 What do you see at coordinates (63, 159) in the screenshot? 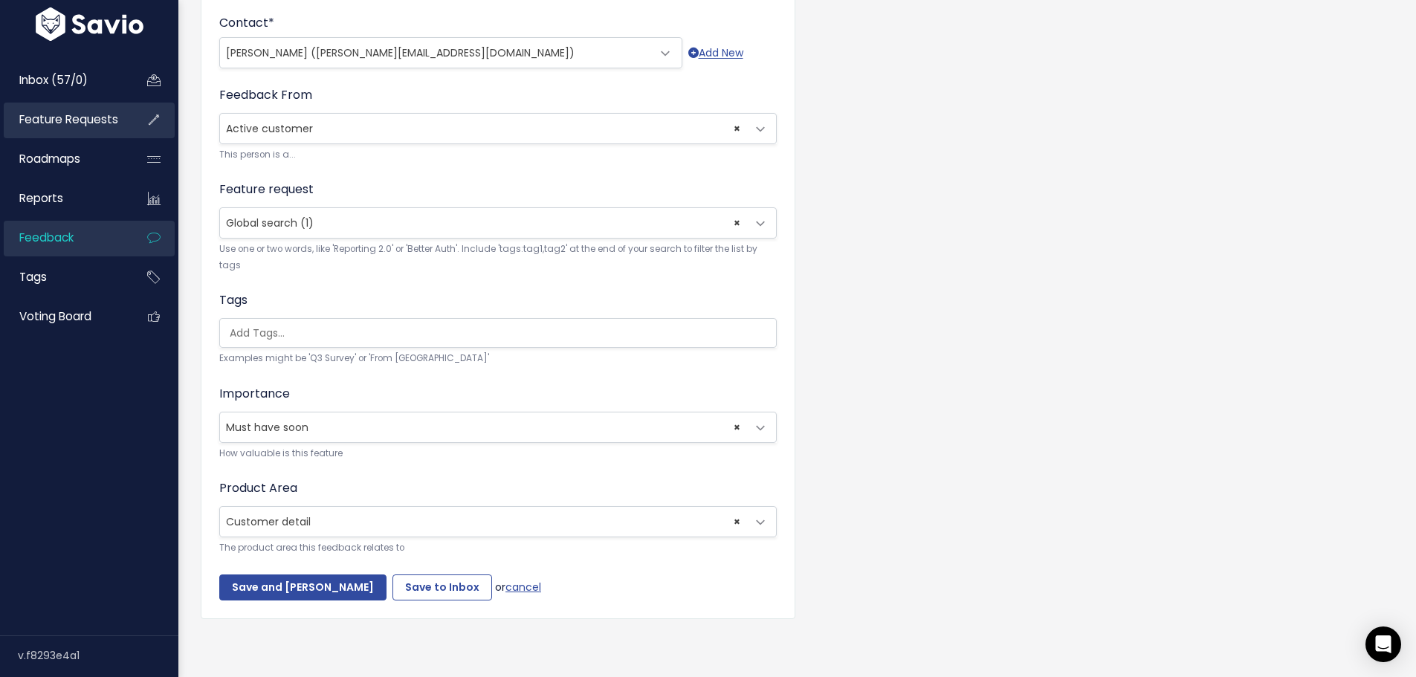
I see `a: Roadmaps` at bounding box center [63, 159].